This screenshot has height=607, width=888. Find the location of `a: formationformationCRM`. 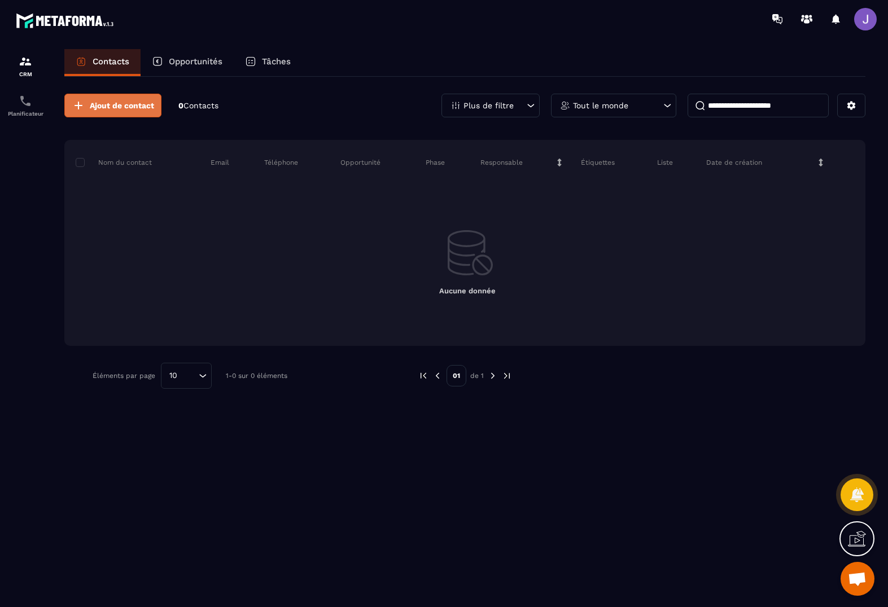

a: formationformationCRM is located at coordinates (25, 66).